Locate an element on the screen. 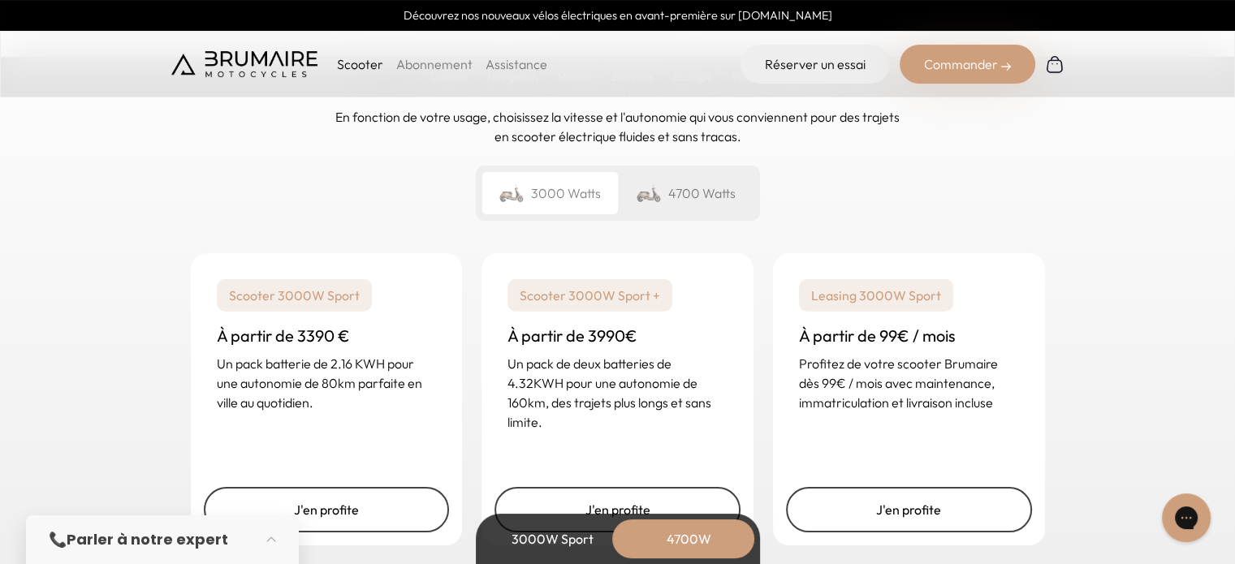  div: 4700 Watts is located at coordinates (685, 193).